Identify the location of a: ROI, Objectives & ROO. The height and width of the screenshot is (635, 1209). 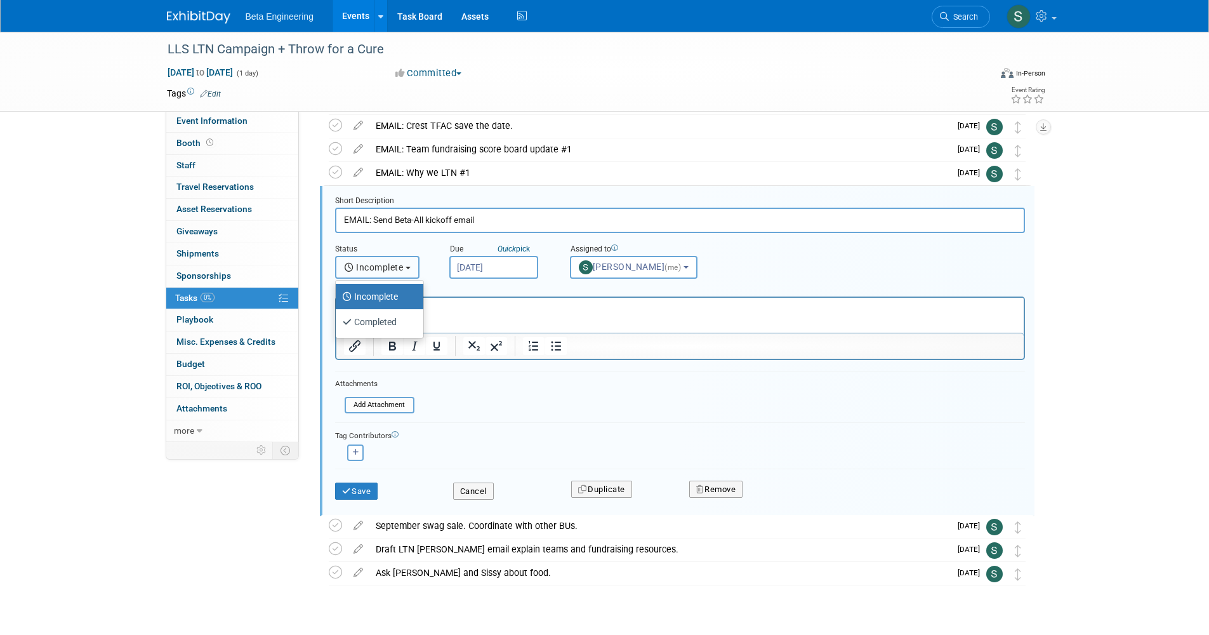
(232, 387).